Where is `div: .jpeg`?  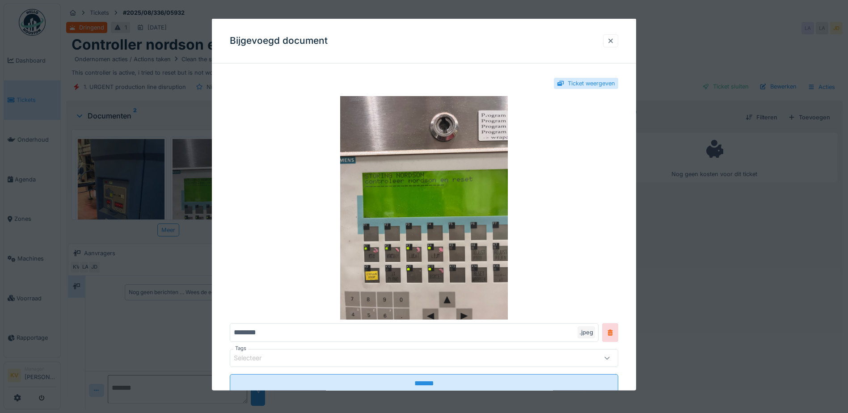
div: .jpeg is located at coordinates (586, 332).